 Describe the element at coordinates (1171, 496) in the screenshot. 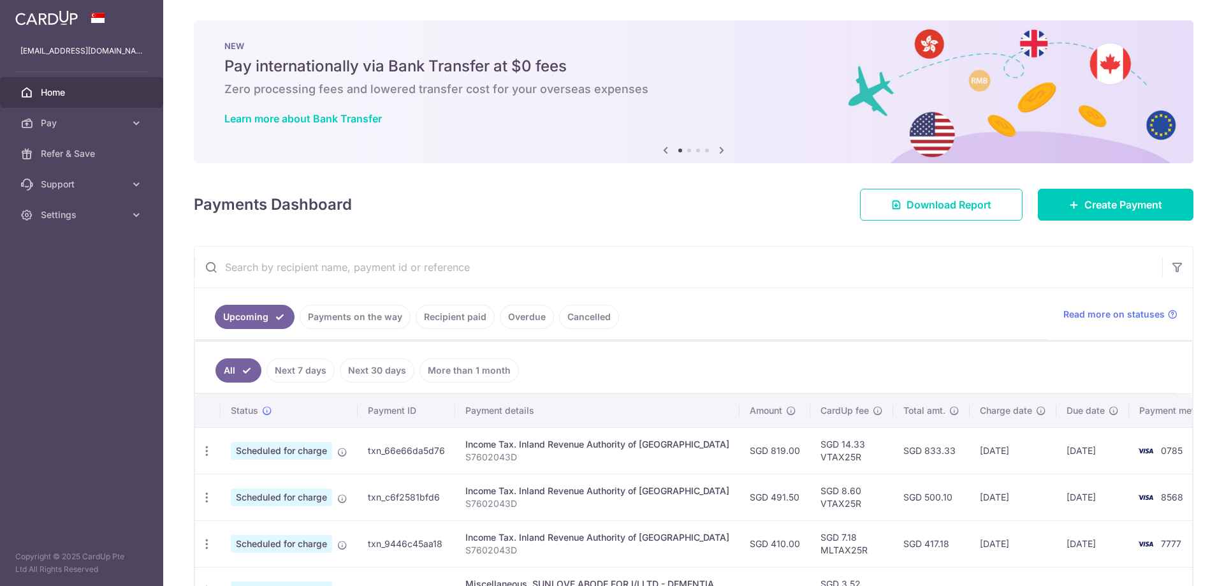

I see `span: 8568` at that location.